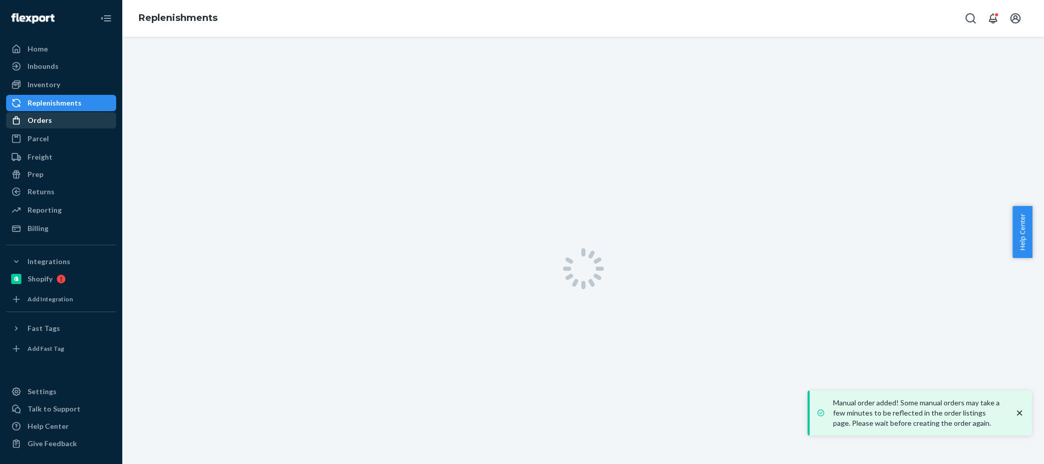 Image resolution: width=1044 pixels, height=464 pixels. What do you see at coordinates (46, 348) in the screenshot?
I see `div: Add Fast Tag` at bounding box center [46, 348].